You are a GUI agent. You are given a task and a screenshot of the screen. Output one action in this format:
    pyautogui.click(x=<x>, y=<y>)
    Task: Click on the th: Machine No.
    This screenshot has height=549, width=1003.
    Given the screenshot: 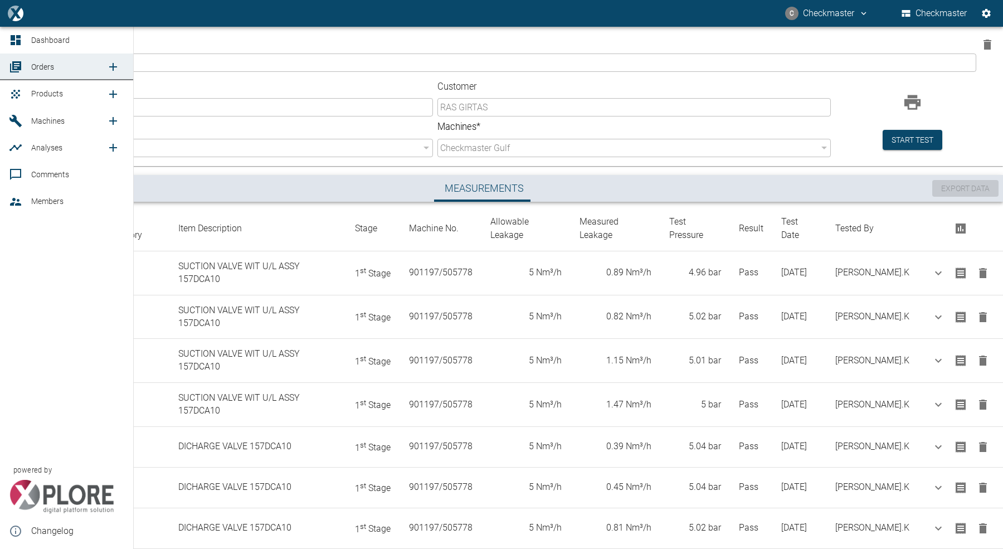 What is the action you would take?
    pyautogui.click(x=441, y=229)
    